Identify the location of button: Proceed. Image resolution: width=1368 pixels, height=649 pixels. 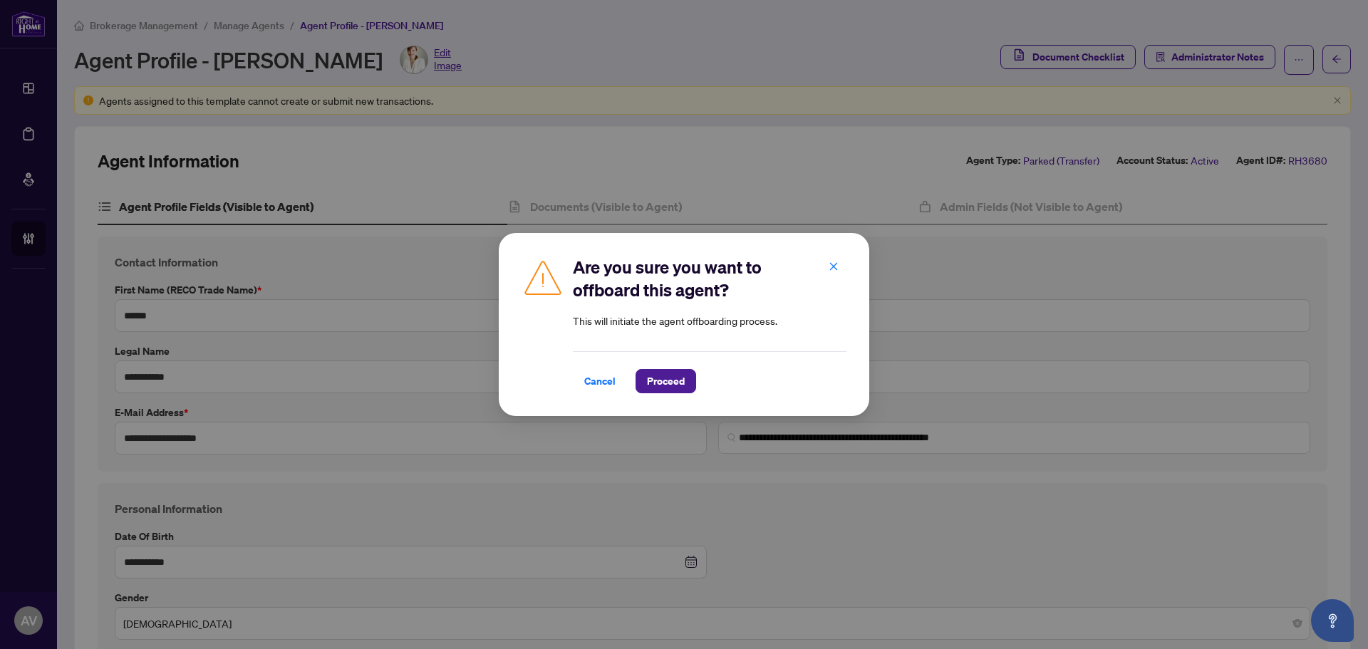
(665, 381).